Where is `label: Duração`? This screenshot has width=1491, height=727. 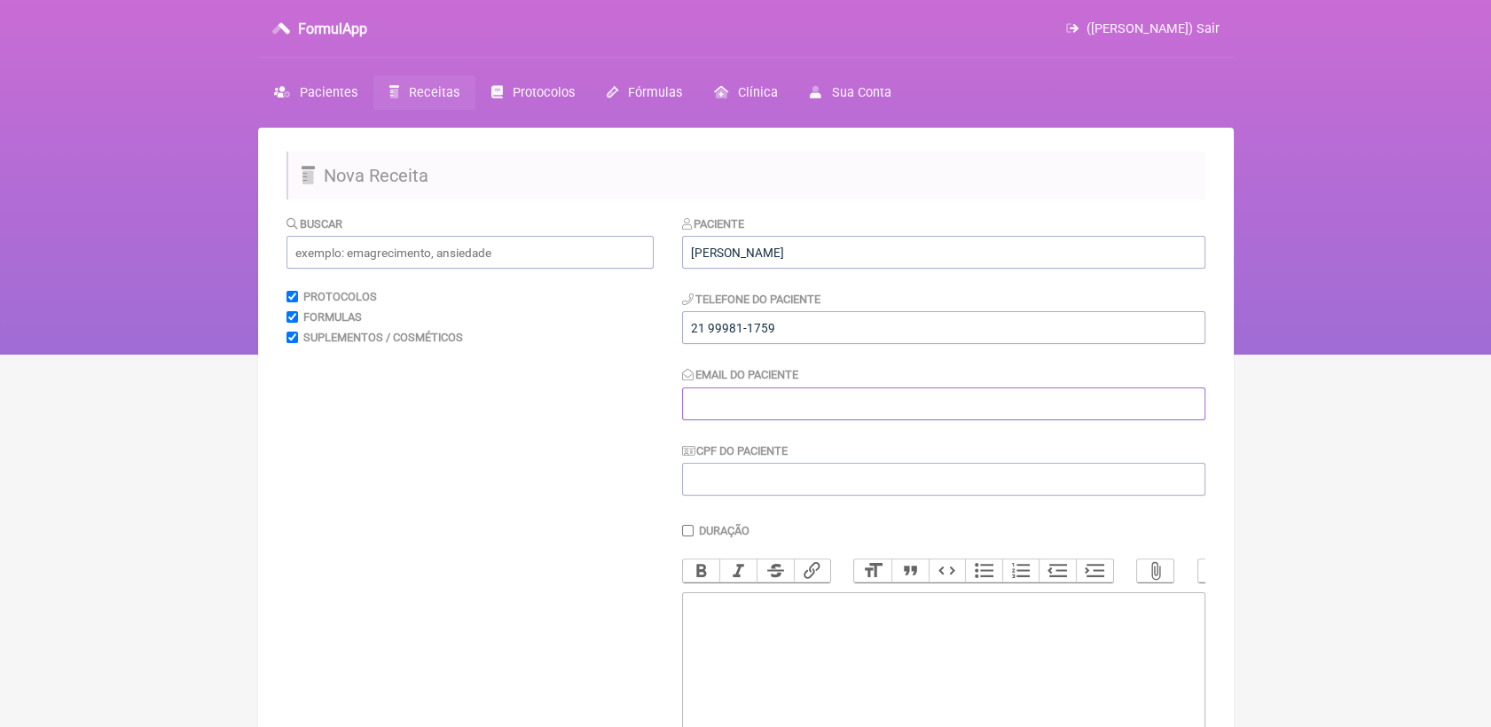 label: Duração is located at coordinates (724, 531).